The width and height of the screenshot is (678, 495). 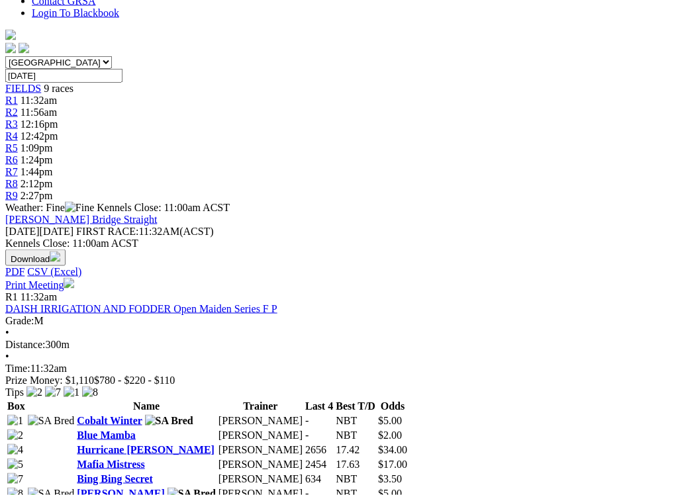 What do you see at coordinates (11, 124) in the screenshot?
I see `a: R3` at bounding box center [11, 124].